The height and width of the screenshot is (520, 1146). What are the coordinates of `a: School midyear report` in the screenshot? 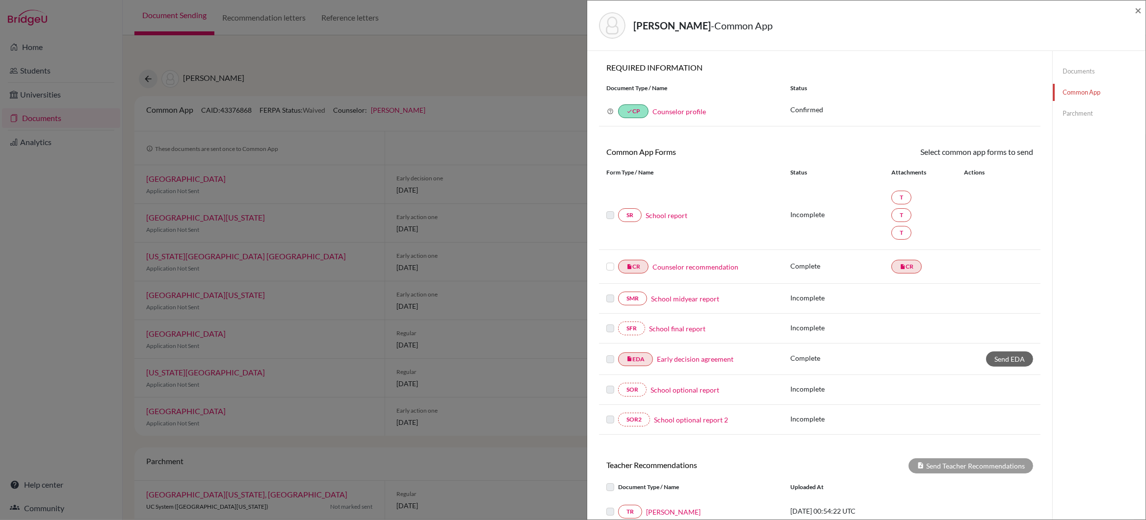 It's located at (685, 299).